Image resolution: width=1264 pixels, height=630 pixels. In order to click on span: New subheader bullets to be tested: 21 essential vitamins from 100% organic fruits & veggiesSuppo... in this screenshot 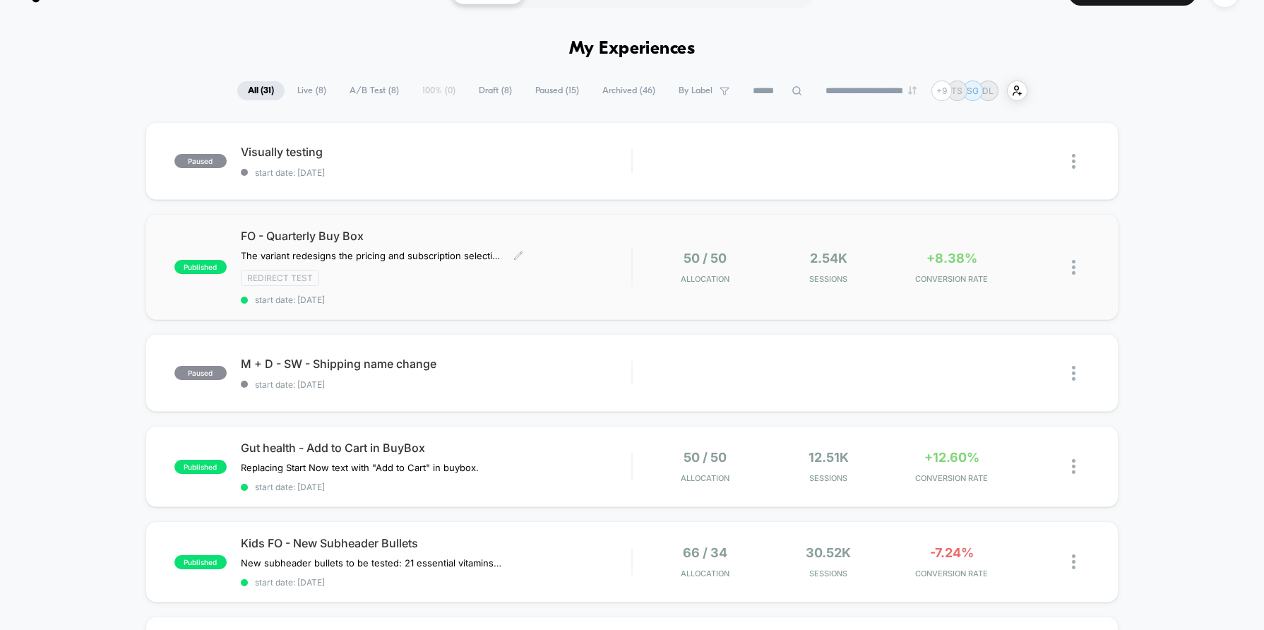, I will do `click(371, 563)`.